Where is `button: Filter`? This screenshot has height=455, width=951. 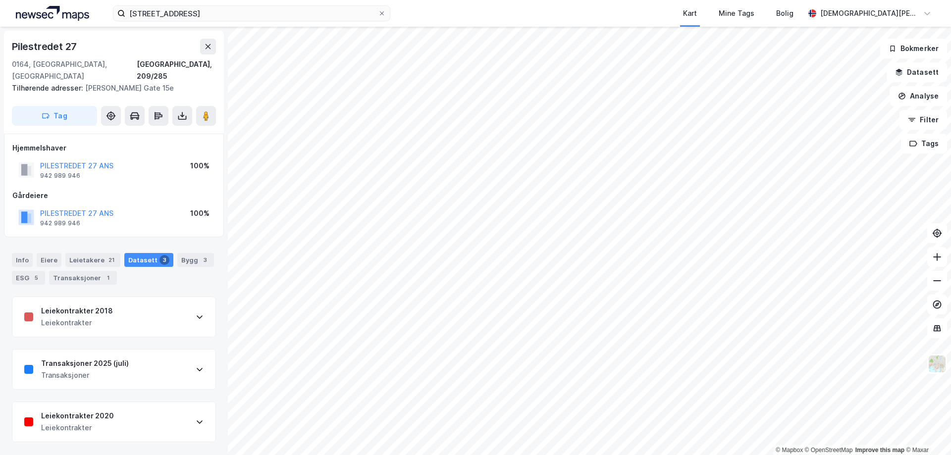
button: Filter is located at coordinates (923, 120).